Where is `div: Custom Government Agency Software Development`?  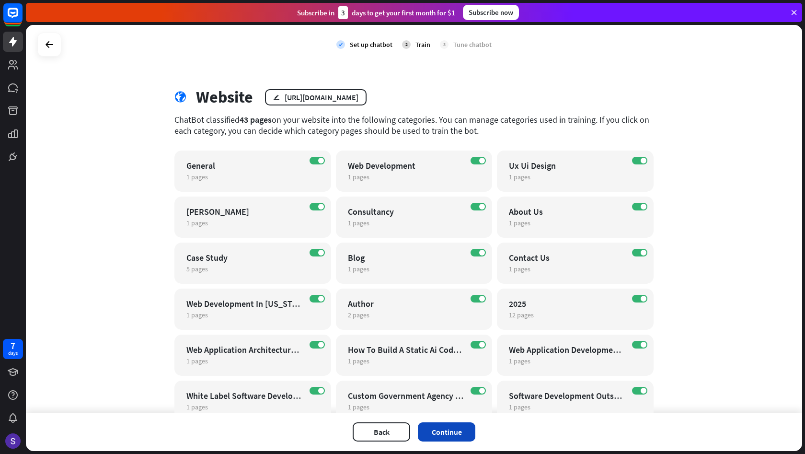 div: Custom Government Agency Software Development is located at coordinates (406, 395).